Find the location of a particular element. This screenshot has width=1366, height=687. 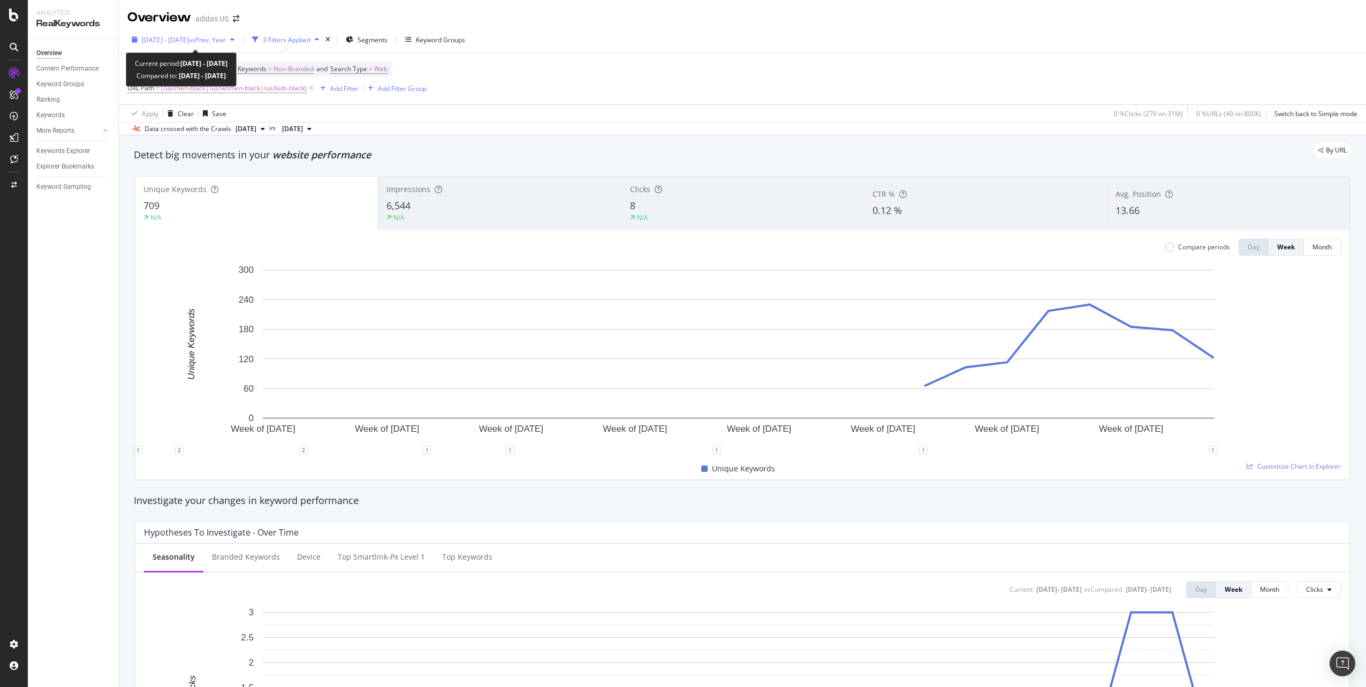

span: 2025 Oct. 1st is located at coordinates (246, 129).